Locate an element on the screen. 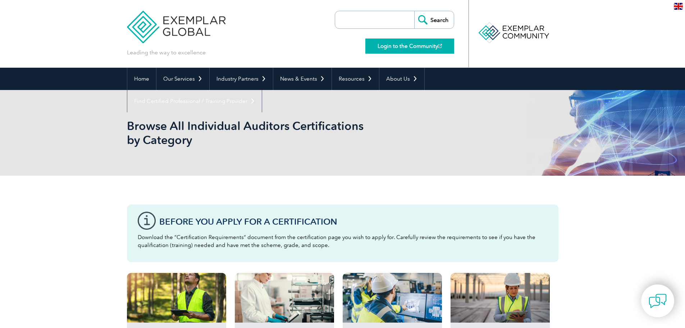 This screenshot has width=685, height=328. h3: Before You Apply For a Certification is located at coordinates (354, 221).